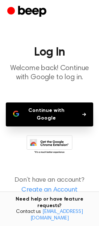 Image resolution: width=99 pixels, height=226 pixels. Describe the element at coordinates (49, 114) in the screenshot. I see `button: Continue with Google` at that location.